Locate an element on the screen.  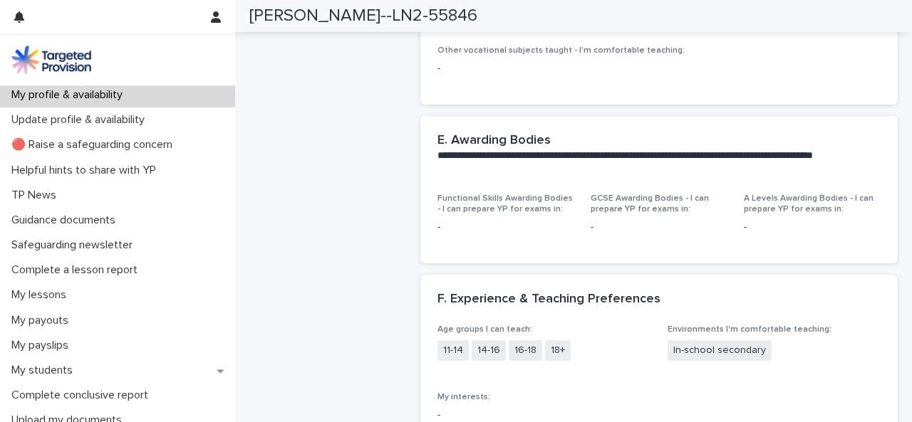
span: 11-14 is located at coordinates (453, 350).